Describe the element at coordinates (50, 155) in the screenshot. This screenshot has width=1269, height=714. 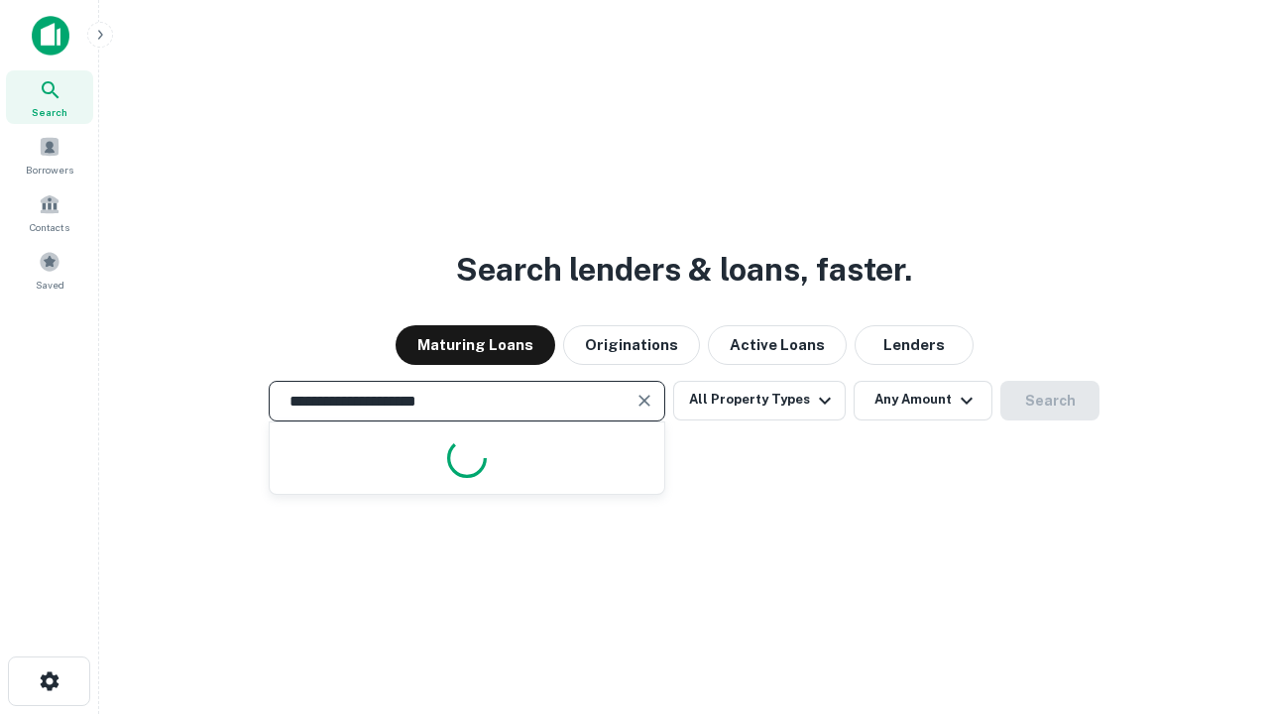
I see `a: Borrowers` at that location.